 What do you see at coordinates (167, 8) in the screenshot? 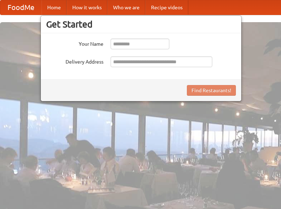
I see `a: Recipe videos` at bounding box center [167, 8].